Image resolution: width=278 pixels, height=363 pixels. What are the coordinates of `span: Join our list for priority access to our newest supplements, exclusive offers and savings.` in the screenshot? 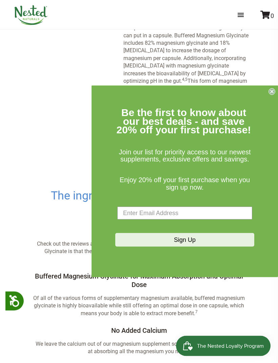 It's located at (184, 156).